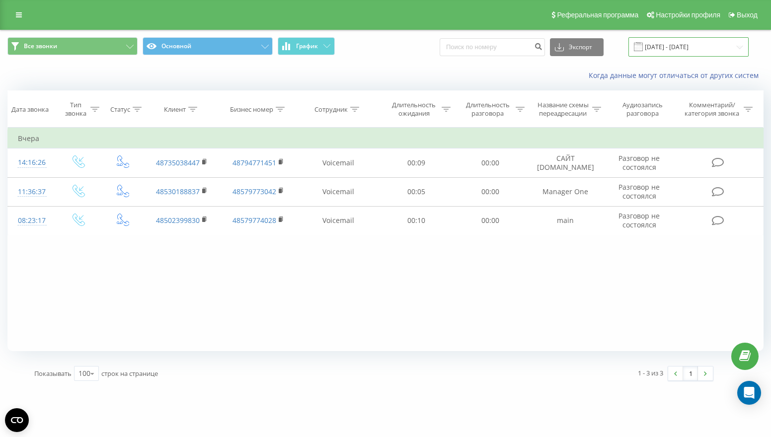 The image size is (771, 437). Describe the element at coordinates (31, 192) in the screenshot. I see `div: 11:36:37` at that location.